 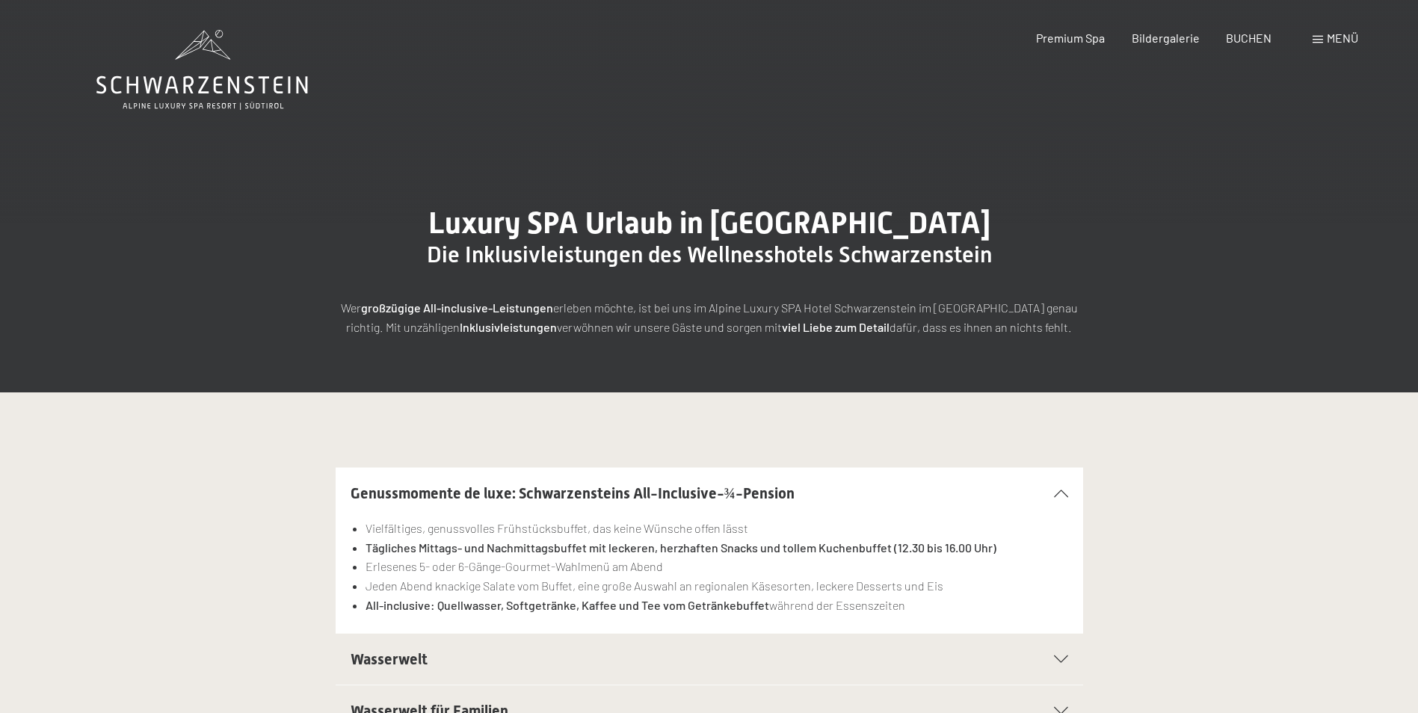 What do you see at coordinates (681, 547) in the screenshot?
I see `strong: Tägliches Mittags- und Nachmittagsbuffet mit leckeren, herzhaften Snacks und tollem Kuchenbuffet ...` at bounding box center [681, 547].